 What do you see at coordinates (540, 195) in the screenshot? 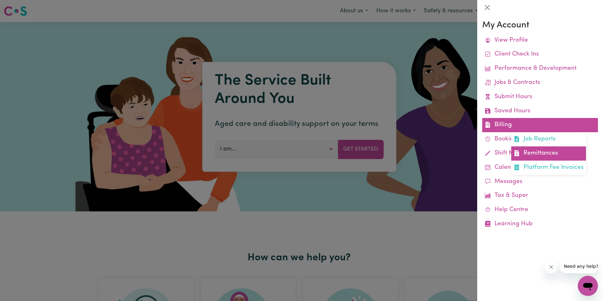
I see `a: Tax & Super` at bounding box center [540, 195].